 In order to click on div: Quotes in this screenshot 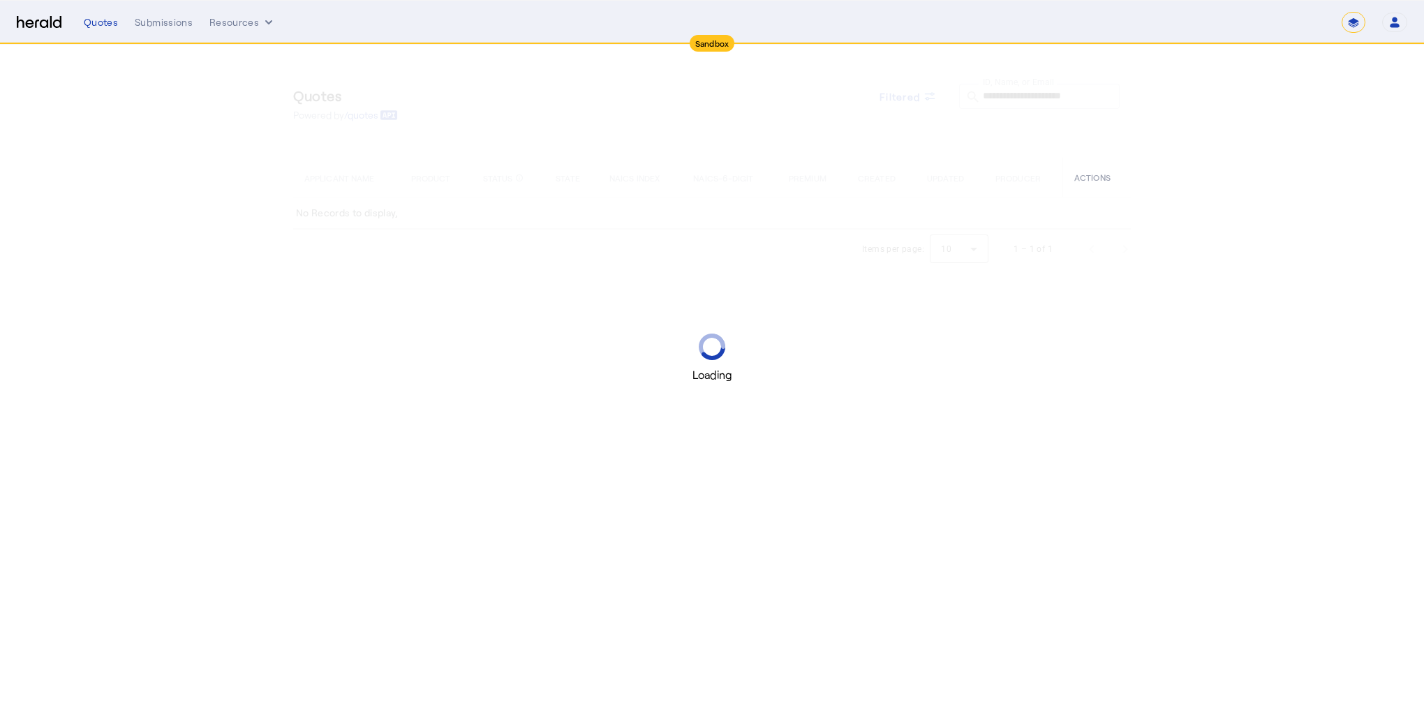, I will do `click(101, 22)`.